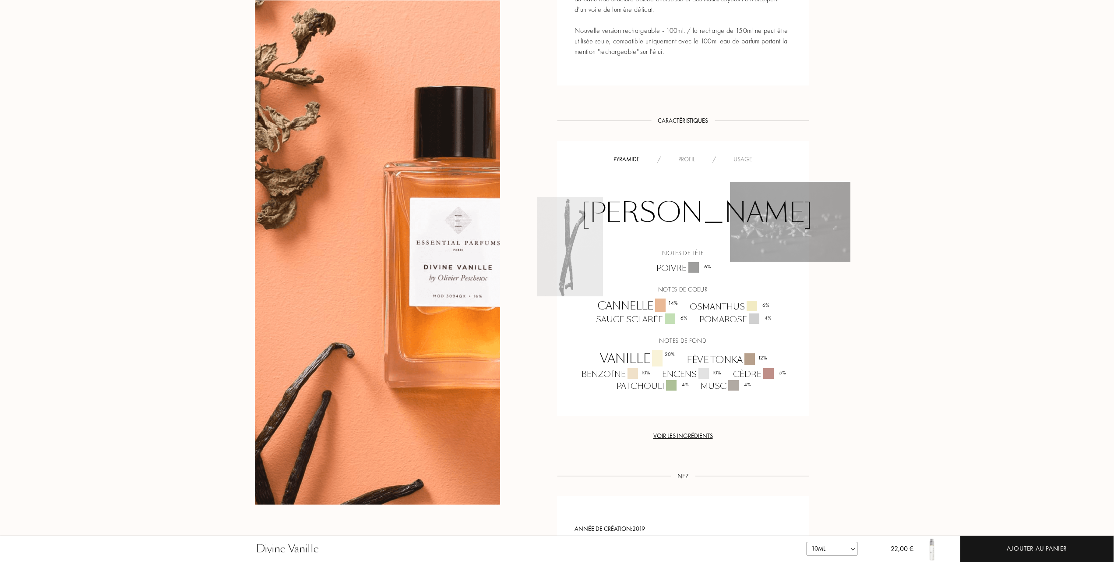 This screenshot has height=562, width=1114. I want to click on div: Cèdre, so click(759, 374).